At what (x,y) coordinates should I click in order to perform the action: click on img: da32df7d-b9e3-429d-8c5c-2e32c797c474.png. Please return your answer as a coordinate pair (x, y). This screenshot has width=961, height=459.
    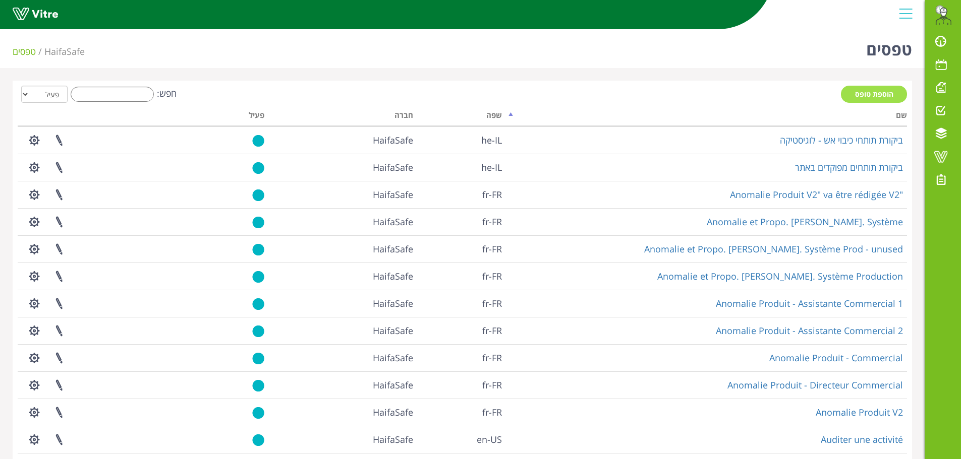
    Looking at the image, I should click on (943, 15).